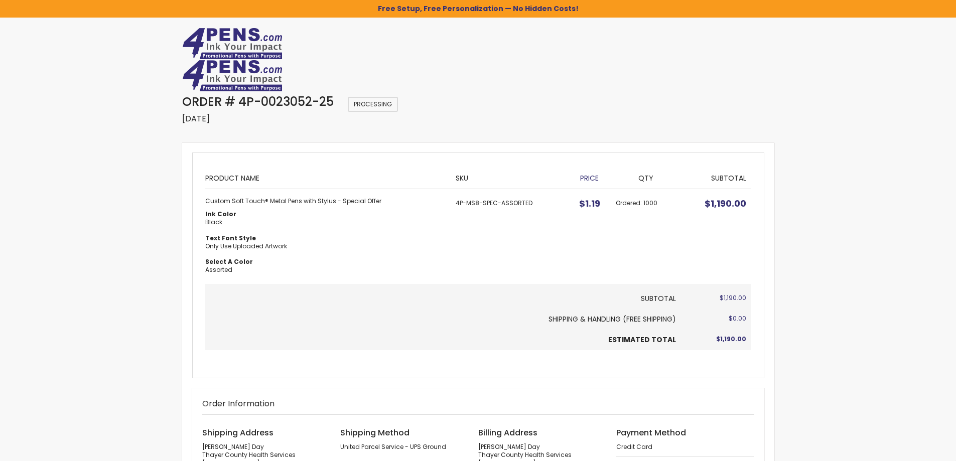 The image size is (956, 461). Describe the element at coordinates (590, 203) in the screenshot. I see `span: $1.19` at that location.